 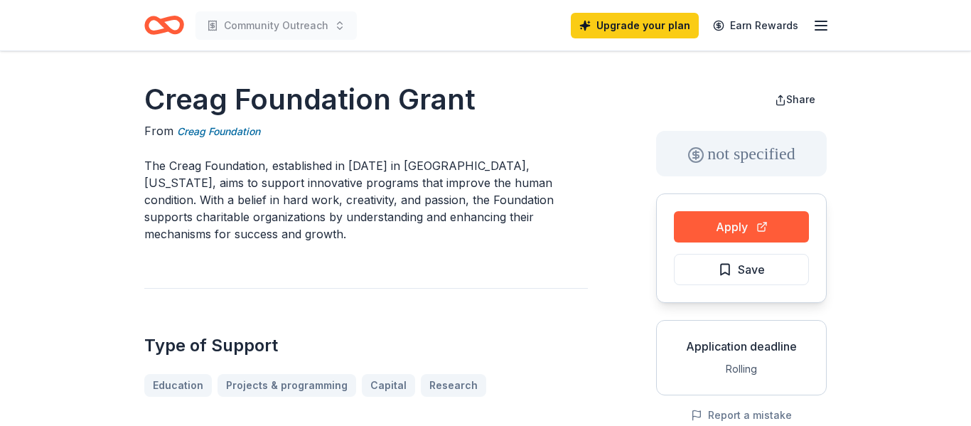 I want to click on a: Projects & programming, so click(x=286, y=385).